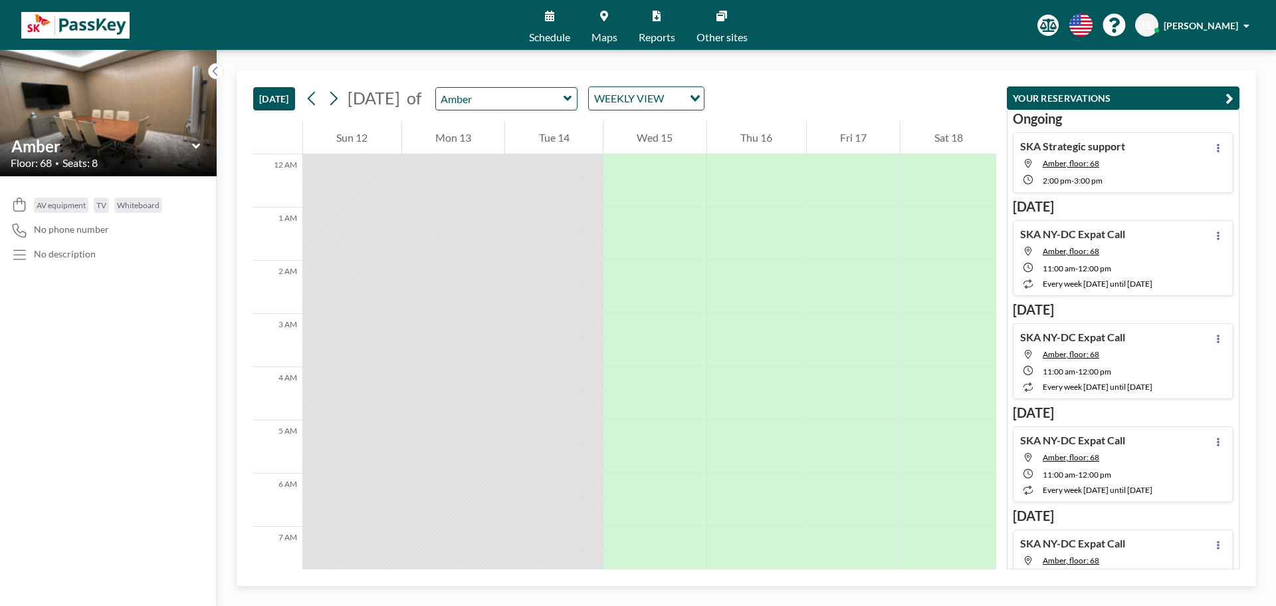  Describe the element at coordinates (278, 500) in the screenshot. I see `div: 6 AM` at that location.